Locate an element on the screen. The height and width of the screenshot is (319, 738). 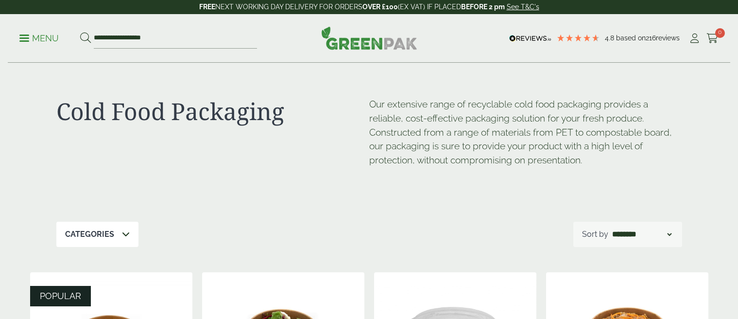
a: Menu is located at coordinates (39, 37).